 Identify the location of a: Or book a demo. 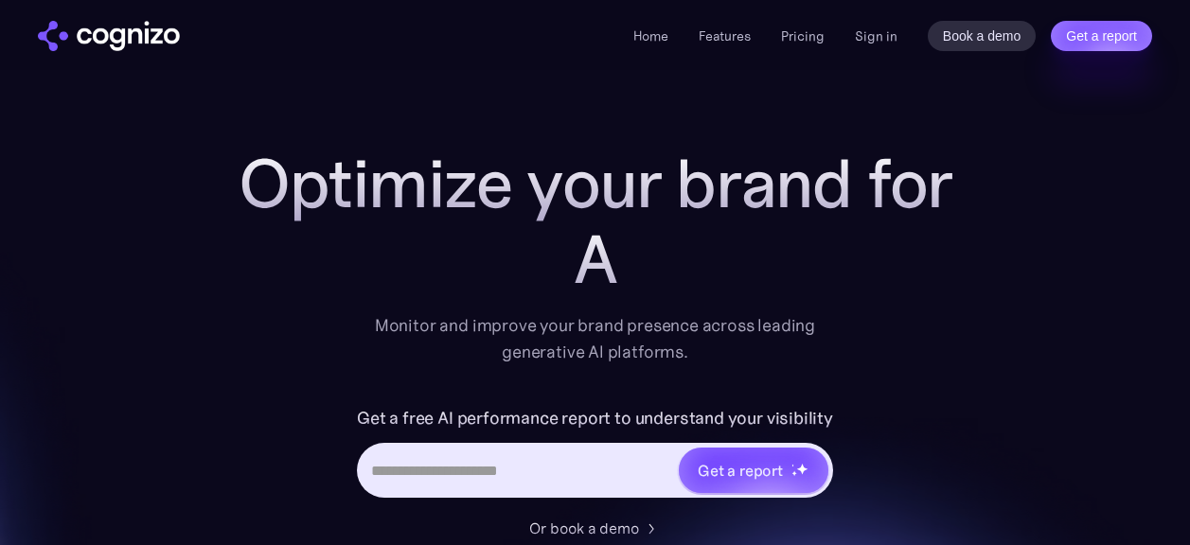
(596, 528).